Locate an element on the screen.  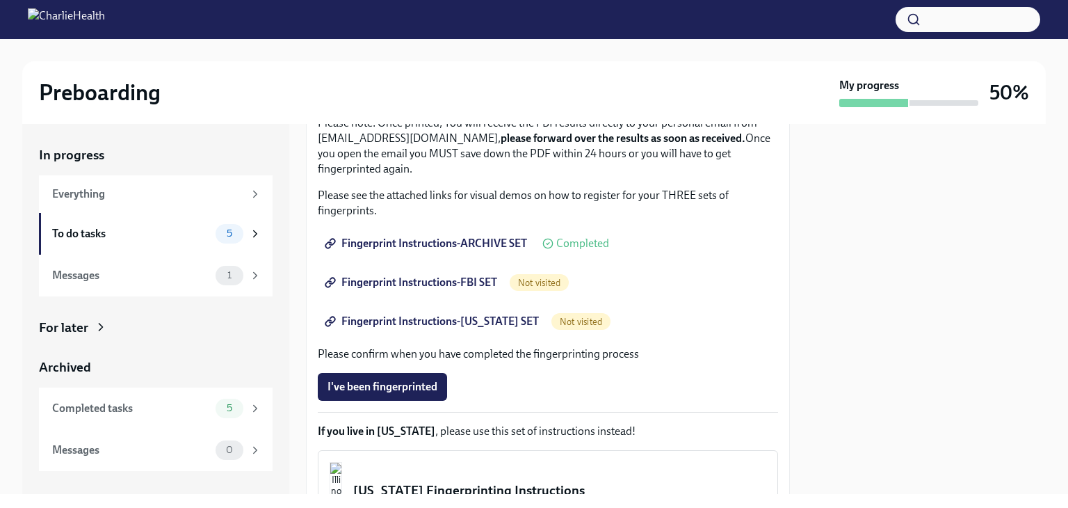
a: Messages0 is located at coordinates (156, 450).